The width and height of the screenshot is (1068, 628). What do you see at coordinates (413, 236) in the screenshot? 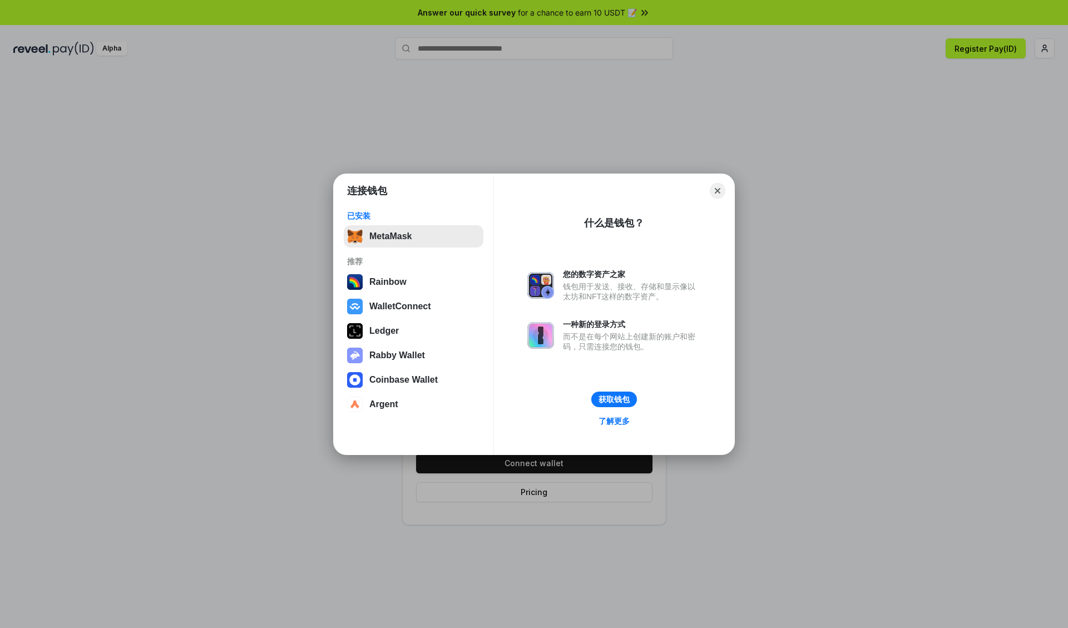
I see `button: MetaMask` at bounding box center [413, 236].